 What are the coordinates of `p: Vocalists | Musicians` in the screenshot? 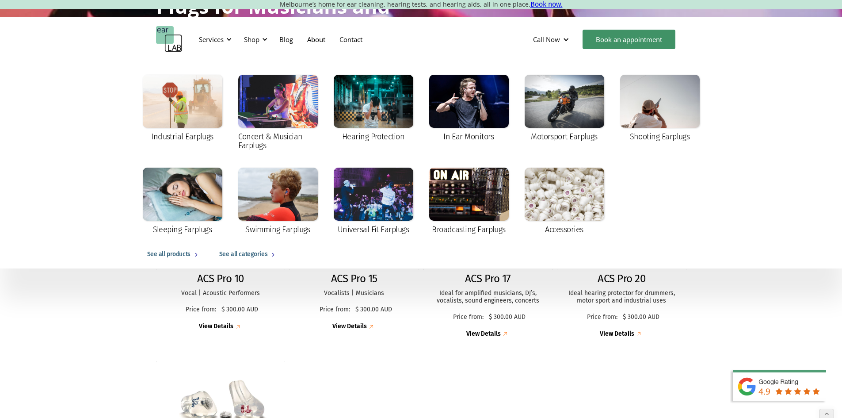 It's located at (354, 293).